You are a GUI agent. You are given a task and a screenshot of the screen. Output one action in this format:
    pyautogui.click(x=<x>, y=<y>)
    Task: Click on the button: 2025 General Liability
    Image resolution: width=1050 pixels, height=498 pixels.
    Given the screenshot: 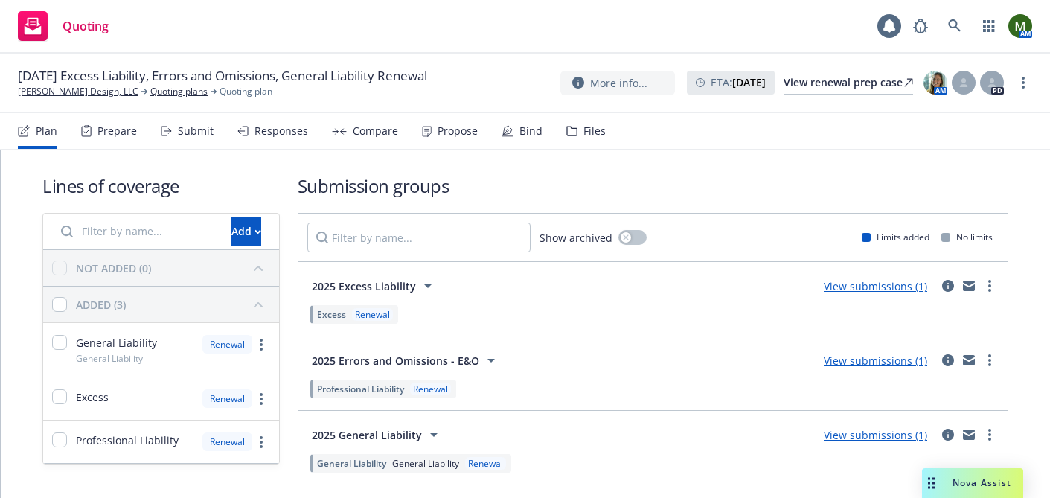 What is the action you would take?
    pyautogui.click(x=377, y=434)
    